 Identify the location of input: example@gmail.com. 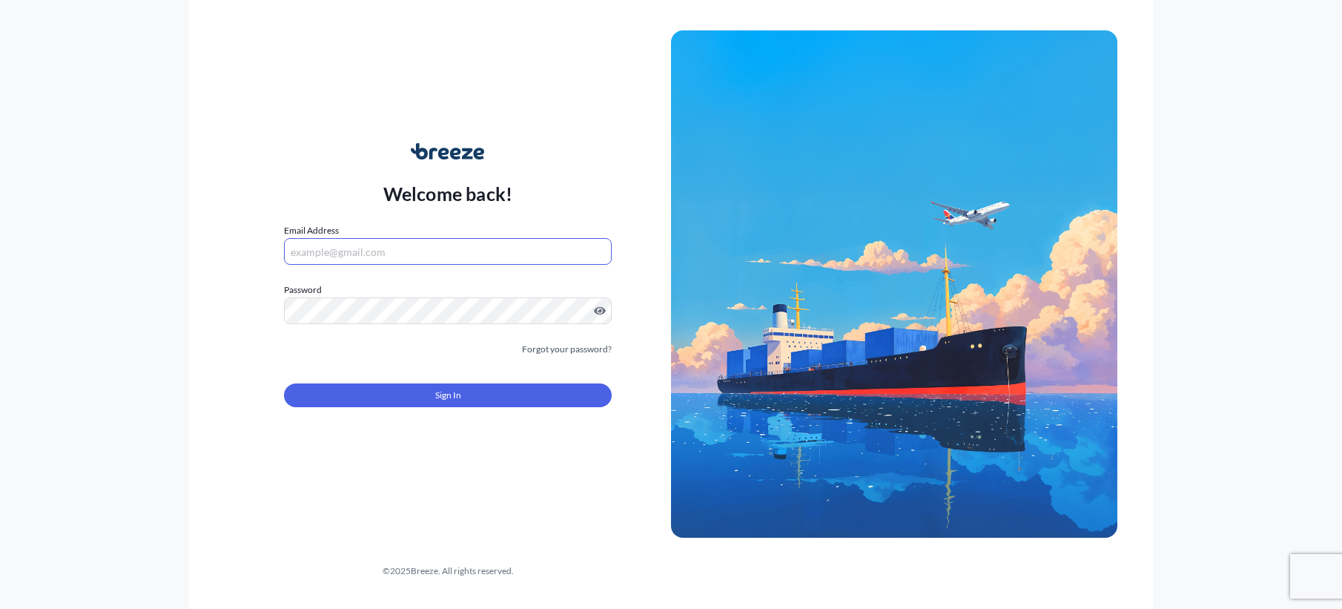
(448, 251).